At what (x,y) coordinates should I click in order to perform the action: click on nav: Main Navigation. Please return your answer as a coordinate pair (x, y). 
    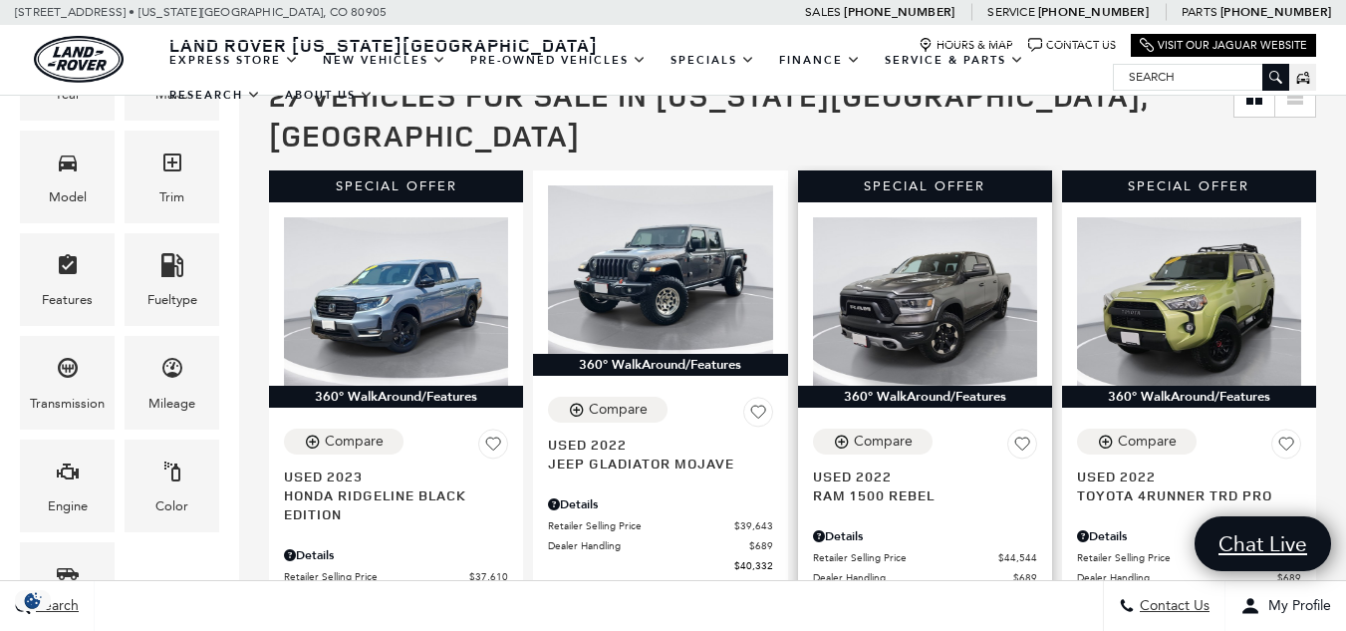
    Looking at the image, I should click on (635, 78).